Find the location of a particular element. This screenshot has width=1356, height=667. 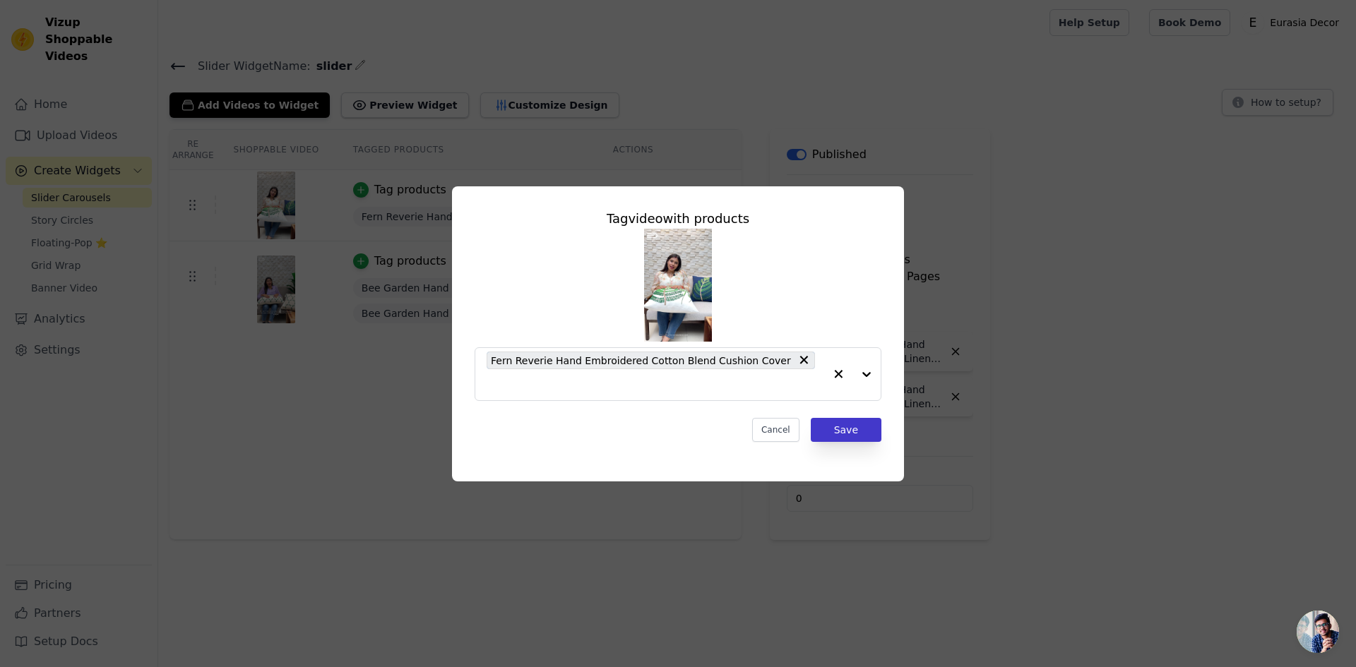

img: tn-a8f8029a506c4a69bc59f70c3b26d151.png is located at coordinates (678, 285).